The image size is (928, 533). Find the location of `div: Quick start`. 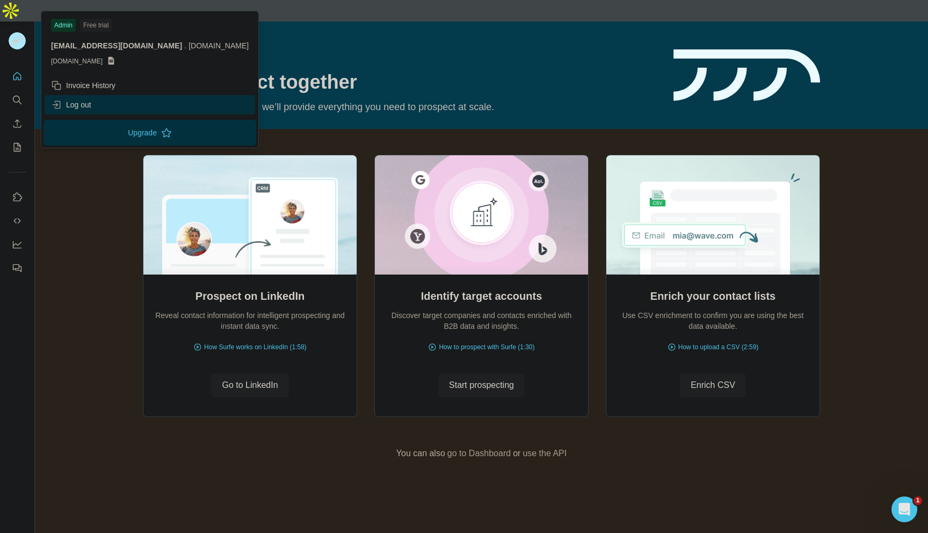

div: Quick start is located at coordinates (402, 47).